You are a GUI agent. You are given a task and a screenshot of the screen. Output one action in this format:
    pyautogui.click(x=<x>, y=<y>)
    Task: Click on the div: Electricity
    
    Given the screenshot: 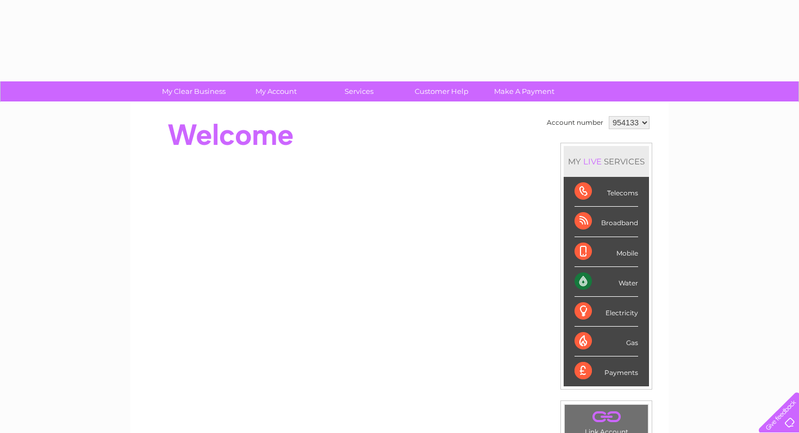 What is the action you would take?
    pyautogui.click(x=606, y=312)
    